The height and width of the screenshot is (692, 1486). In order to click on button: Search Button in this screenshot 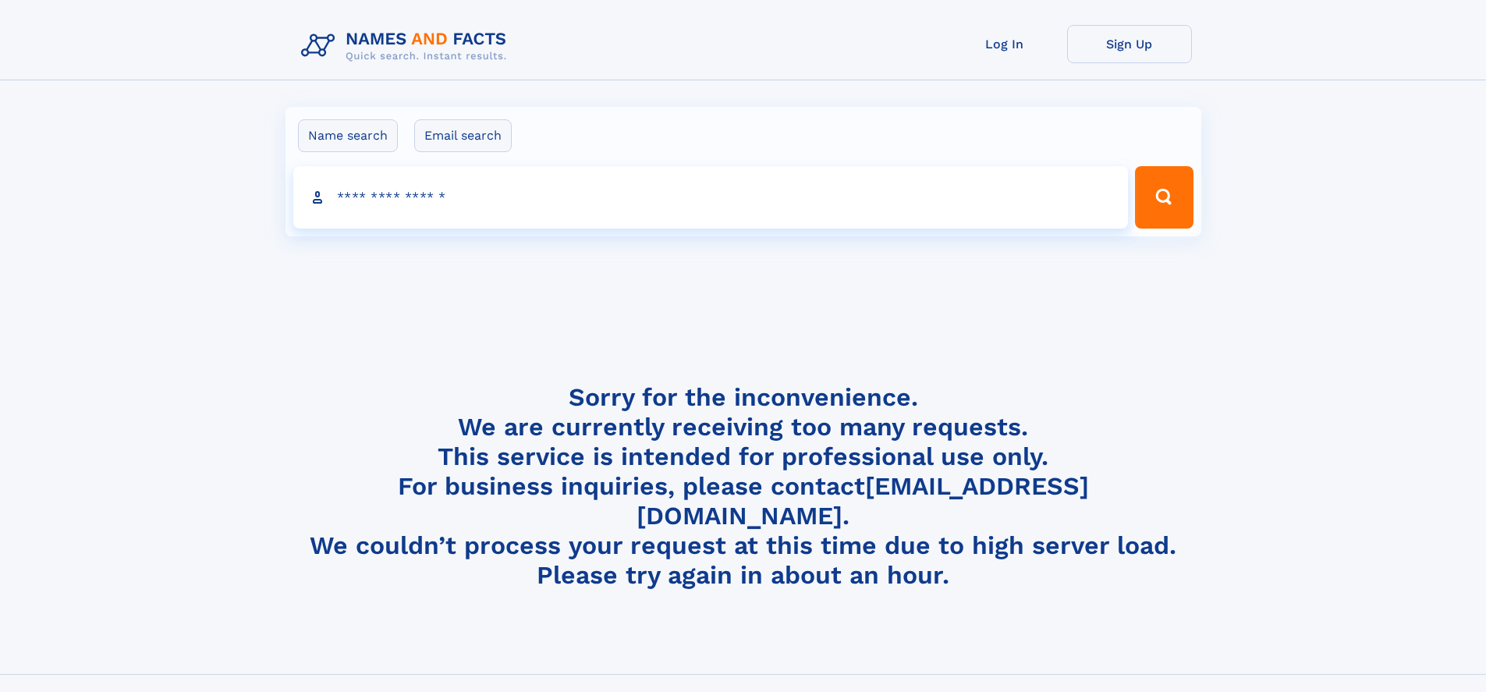, I will do `click(1164, 197)`.